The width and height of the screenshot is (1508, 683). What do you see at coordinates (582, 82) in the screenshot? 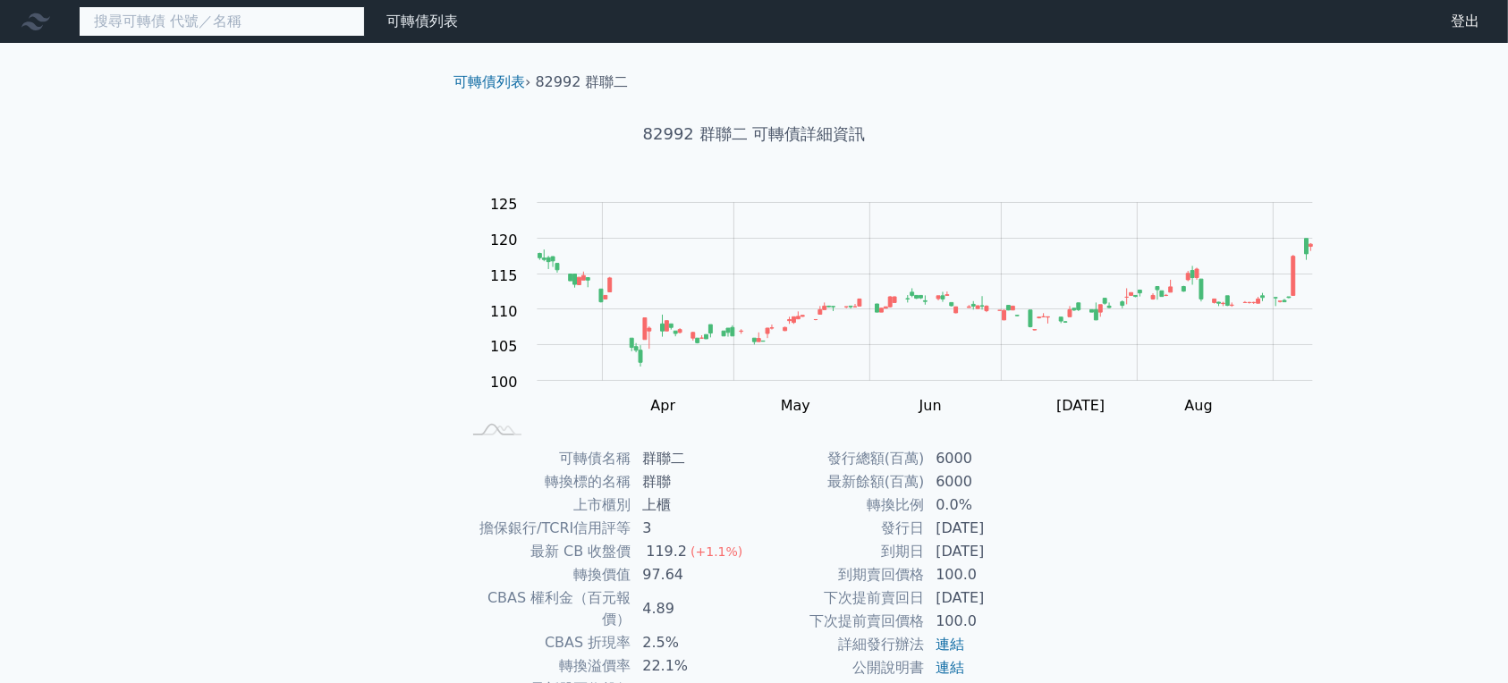
I see `li: 82992 群聯二` at bounding box center [582, 82].